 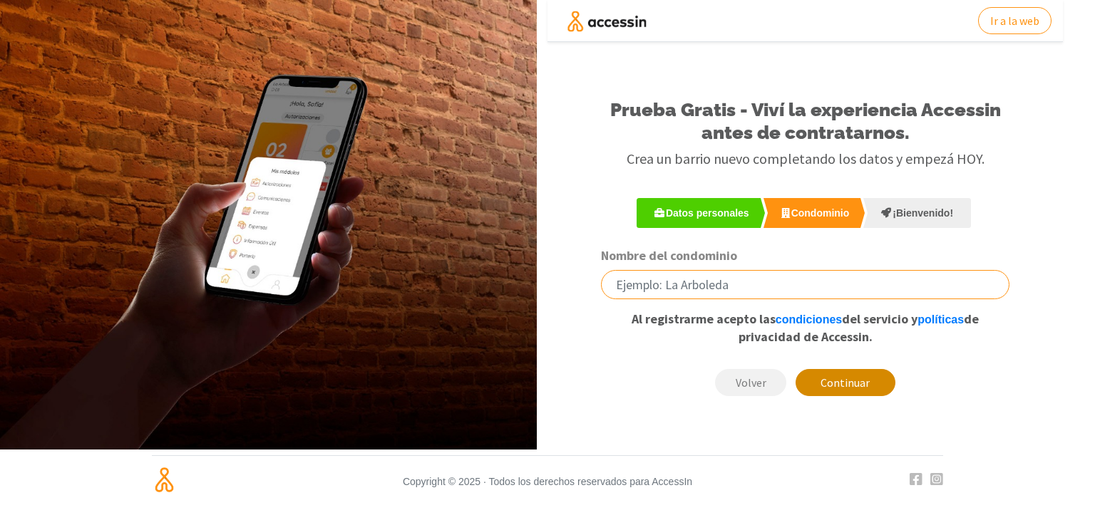 I want to click on input: Ejemplo: La Arboleda, so click(x=805, y=284).